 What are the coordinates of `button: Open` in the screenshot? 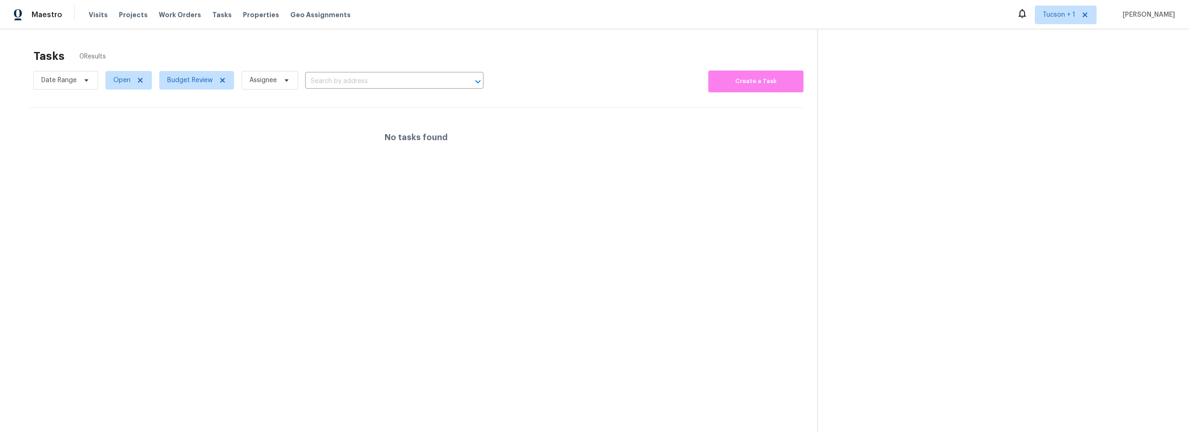 It's located at (478, 82).